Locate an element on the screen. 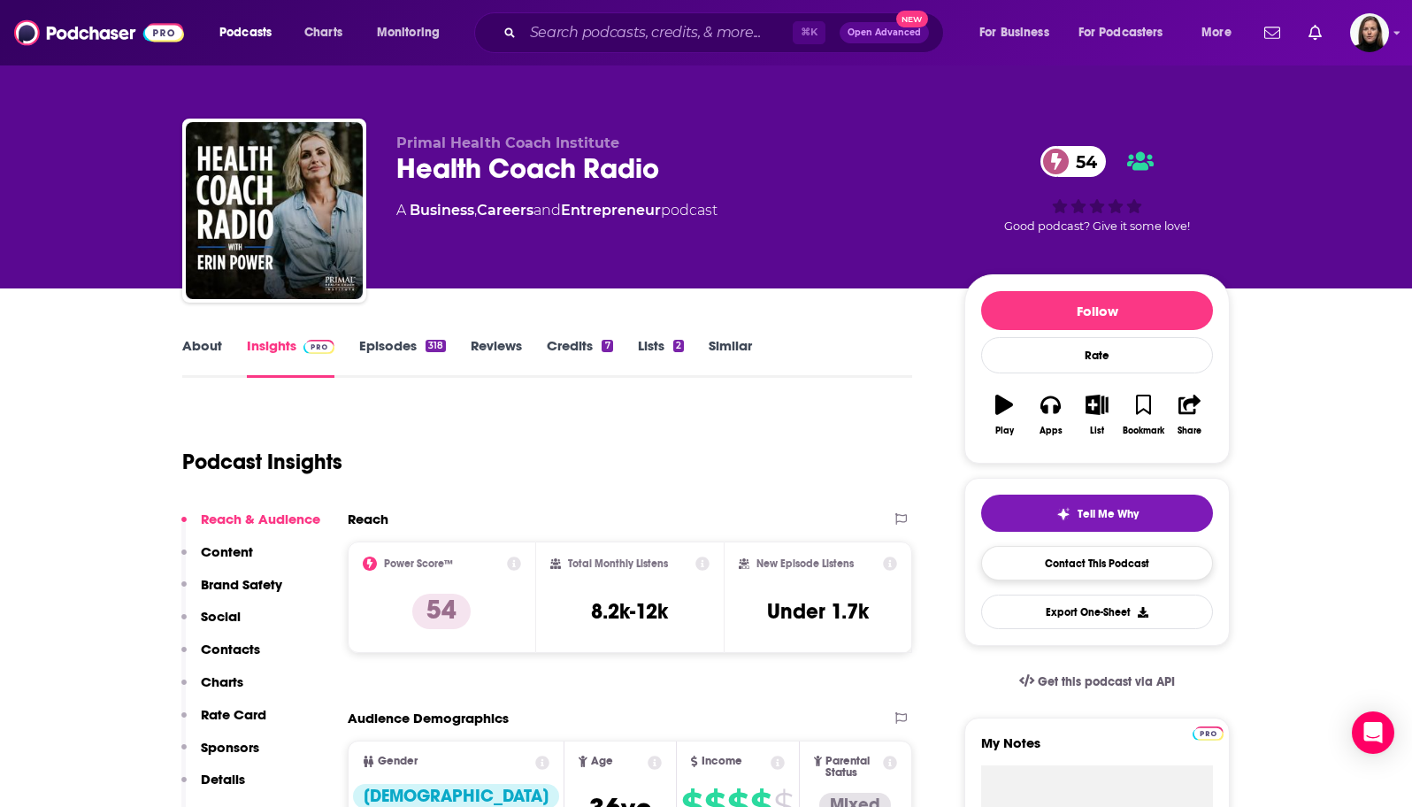 The height and width of the screenshot is (807, 1412). a: Careers is located at coordinates (505, 210).